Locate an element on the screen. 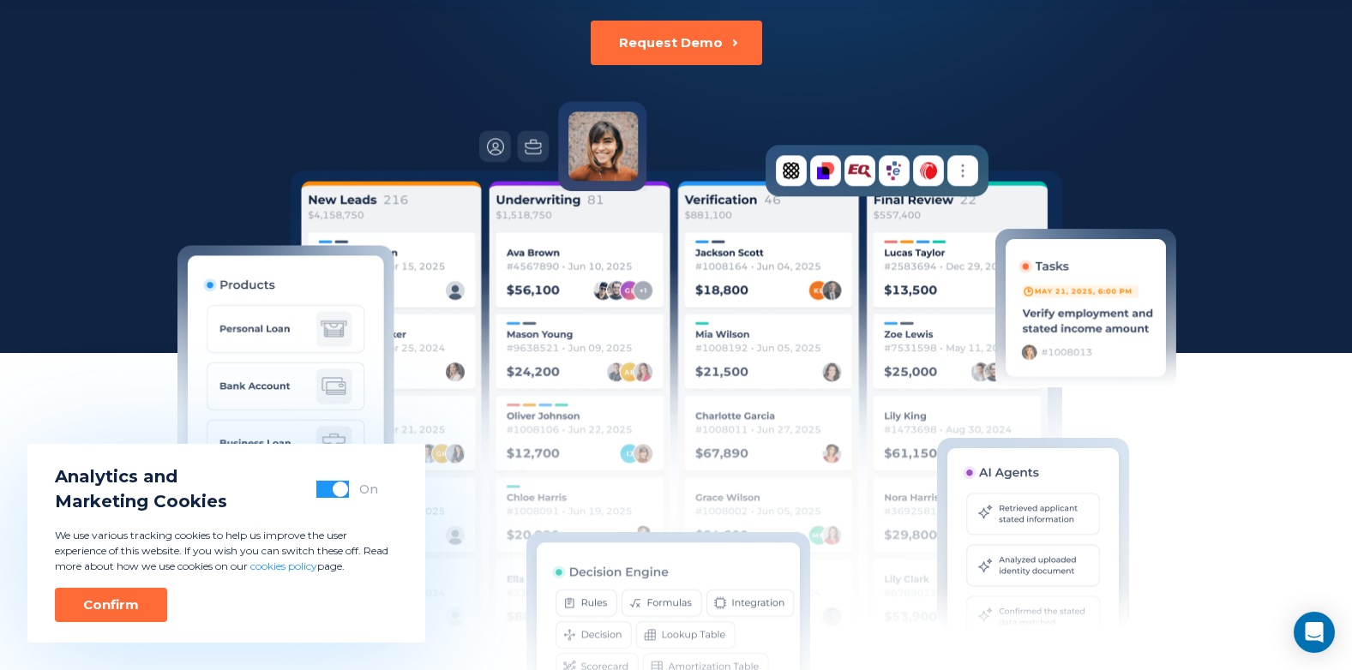 This screenshot has height=670, width=1352. a: cookies policy is located at coordinates (284, 566).